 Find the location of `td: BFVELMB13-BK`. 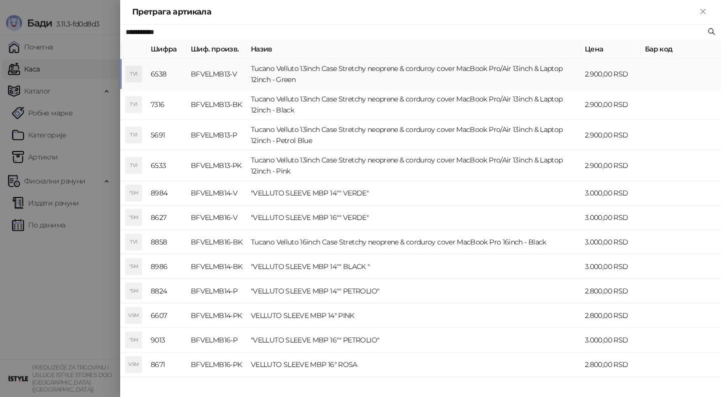

td: BFVELMB13-BK is located at coordinates (217, 105).